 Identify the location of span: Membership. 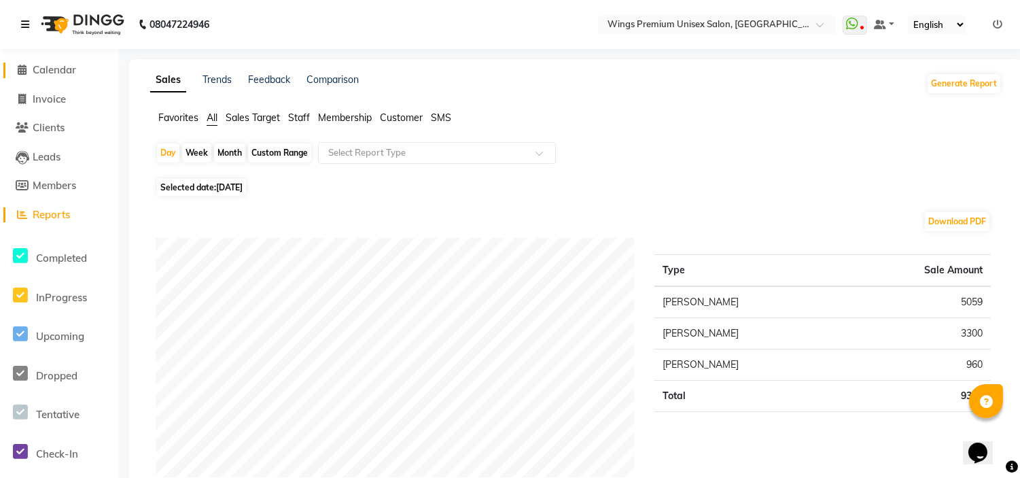
(344, 118).